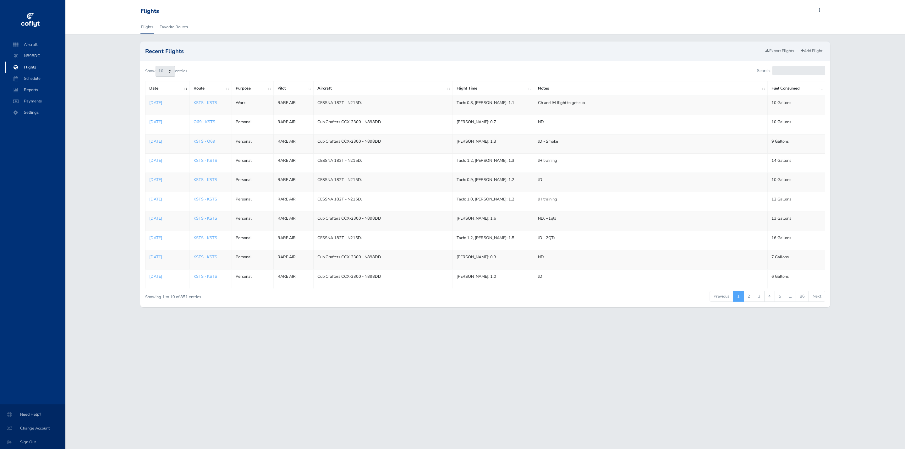  I want to click on span: Schedule, so click(35, 79).